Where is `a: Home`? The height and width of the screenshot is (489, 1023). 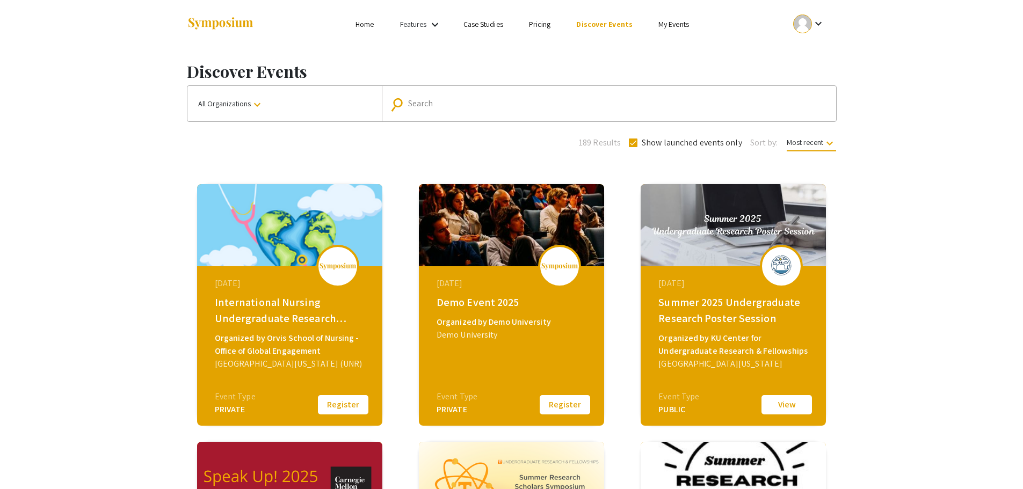
a: Home is located at coordinates (365, 24).